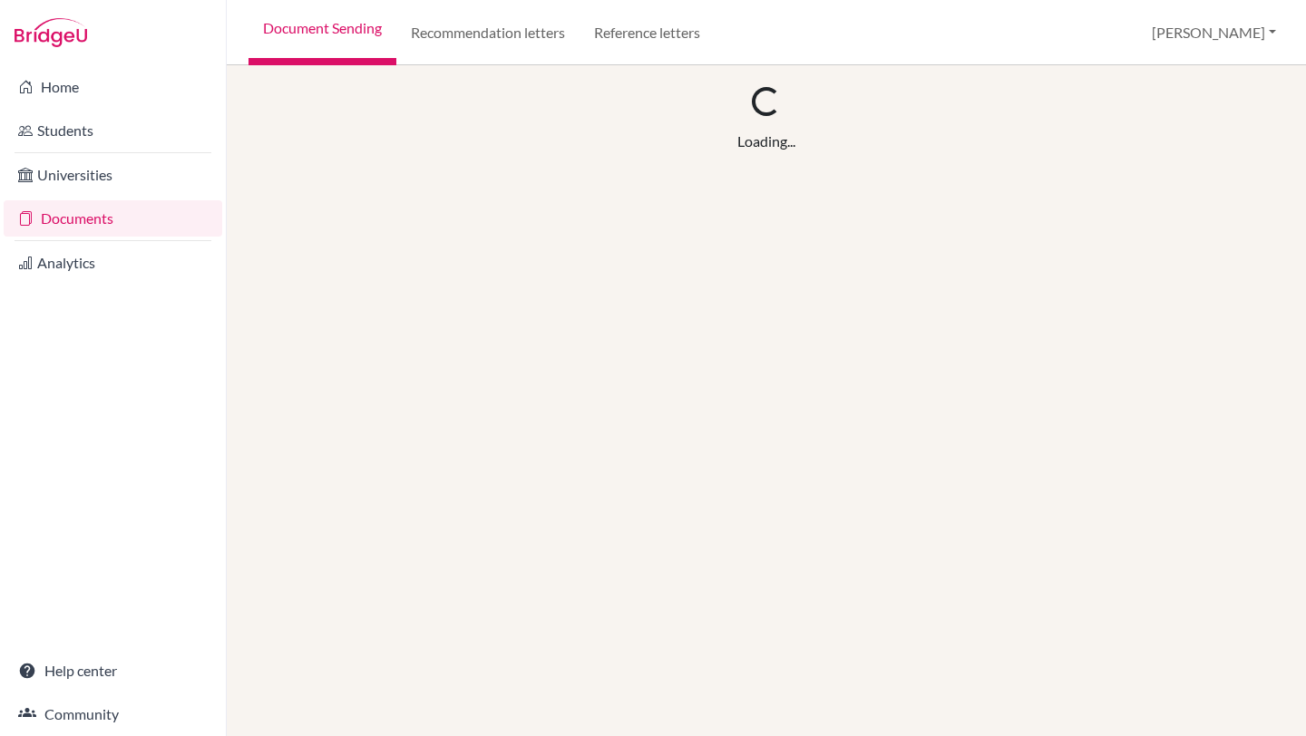 The width and height of the screenshot is (1306, 736). What do you see at coordinates (112, 87) in the screenshot?
I see `a: Home` at bounding box center [112, 87].